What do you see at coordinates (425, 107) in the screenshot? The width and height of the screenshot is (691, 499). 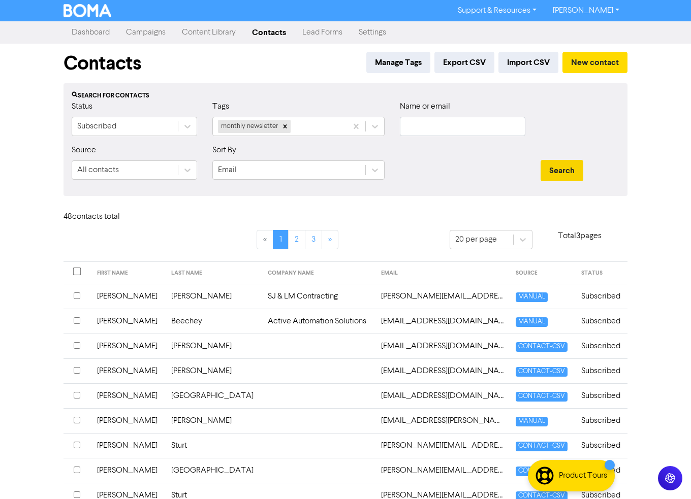 I see `label: Name or email` at bounding box center [425, 107].